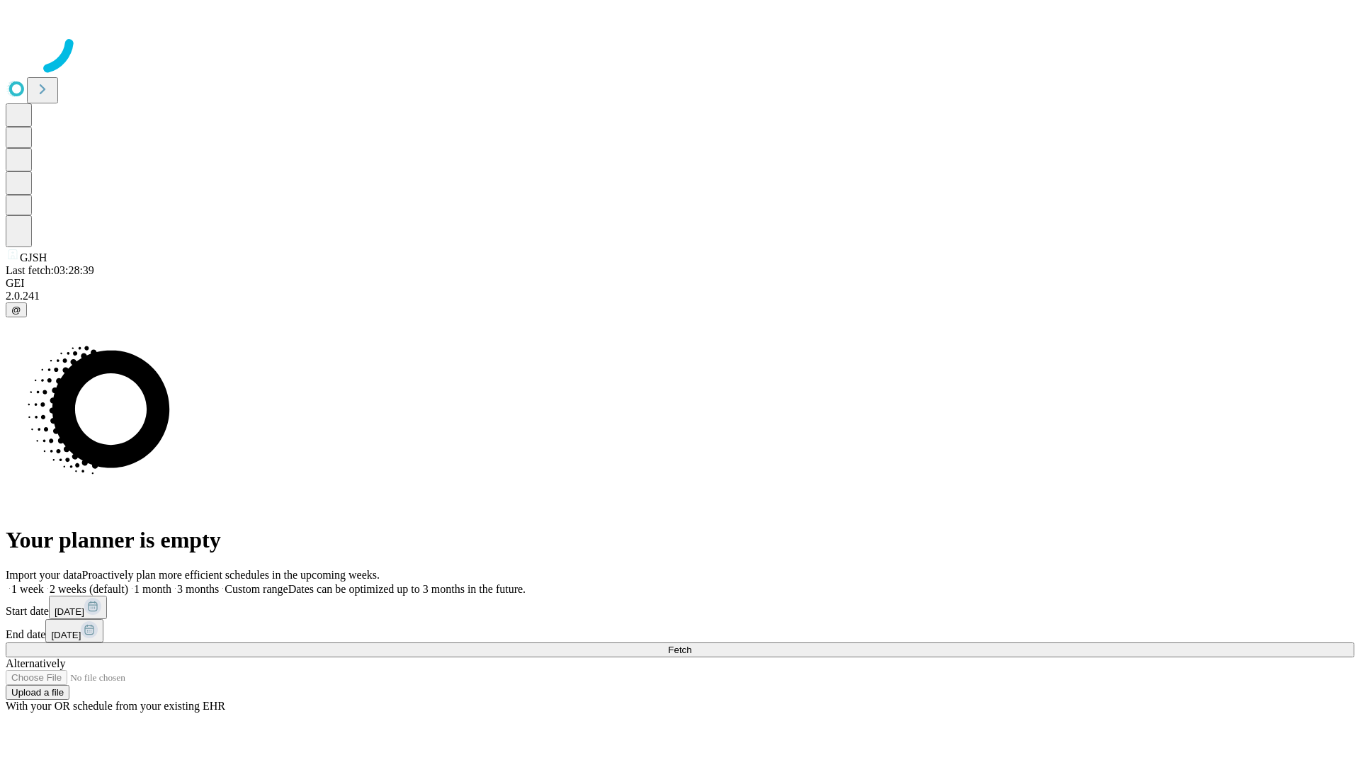 The width and height of the screenshot is (1360, 765). I want to click on button: Fetch, so click(680, 650).